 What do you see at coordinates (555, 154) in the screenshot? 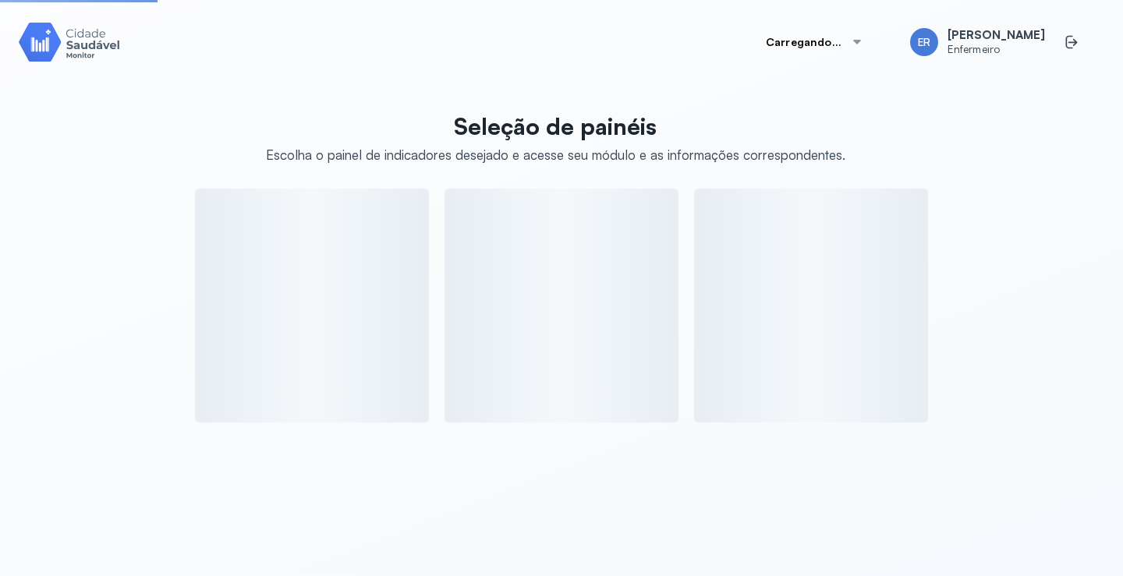
I see `div: Escolha o painel de indicadores desejado e acesse seu módulo e as informações correspondentes.` at bounding box center [555, 154].